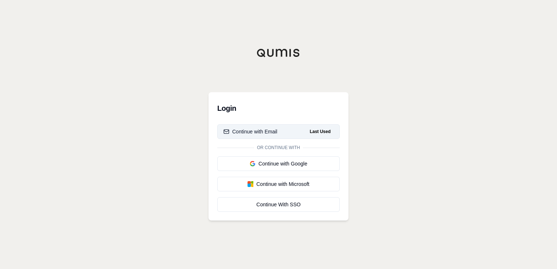  I want to click on div: Continue With SSO, so click(278, 204).